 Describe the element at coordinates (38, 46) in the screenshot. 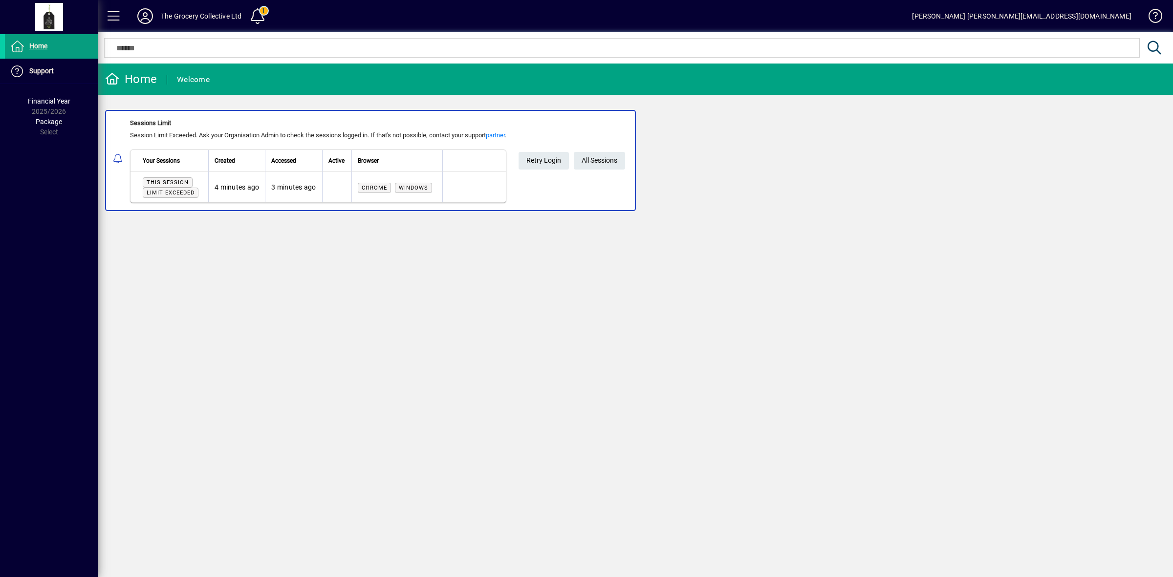

I see `span: Home` at that location.